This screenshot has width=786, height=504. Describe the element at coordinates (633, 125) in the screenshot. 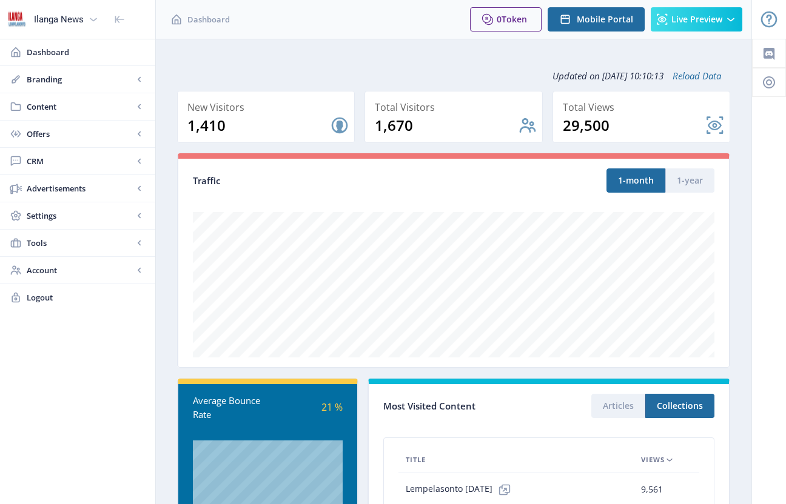

I see `div: 29,500` at that location.